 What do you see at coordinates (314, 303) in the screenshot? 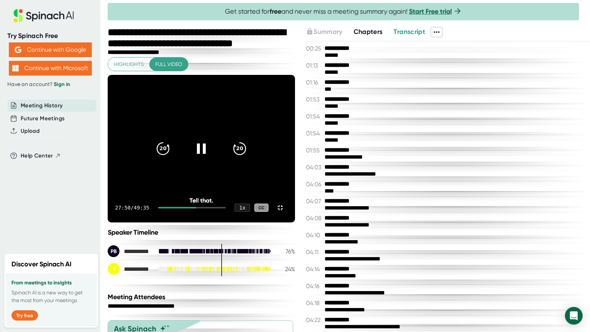
I see `span: 04:18` at bounding box center [314, 303].